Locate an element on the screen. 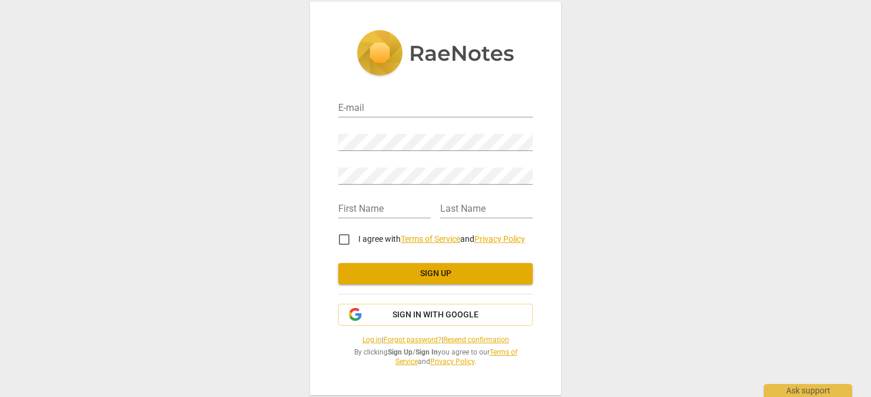 The height and width of the screenshot is (397, 871). span: I agree with and is located at coordinates (442, 239).